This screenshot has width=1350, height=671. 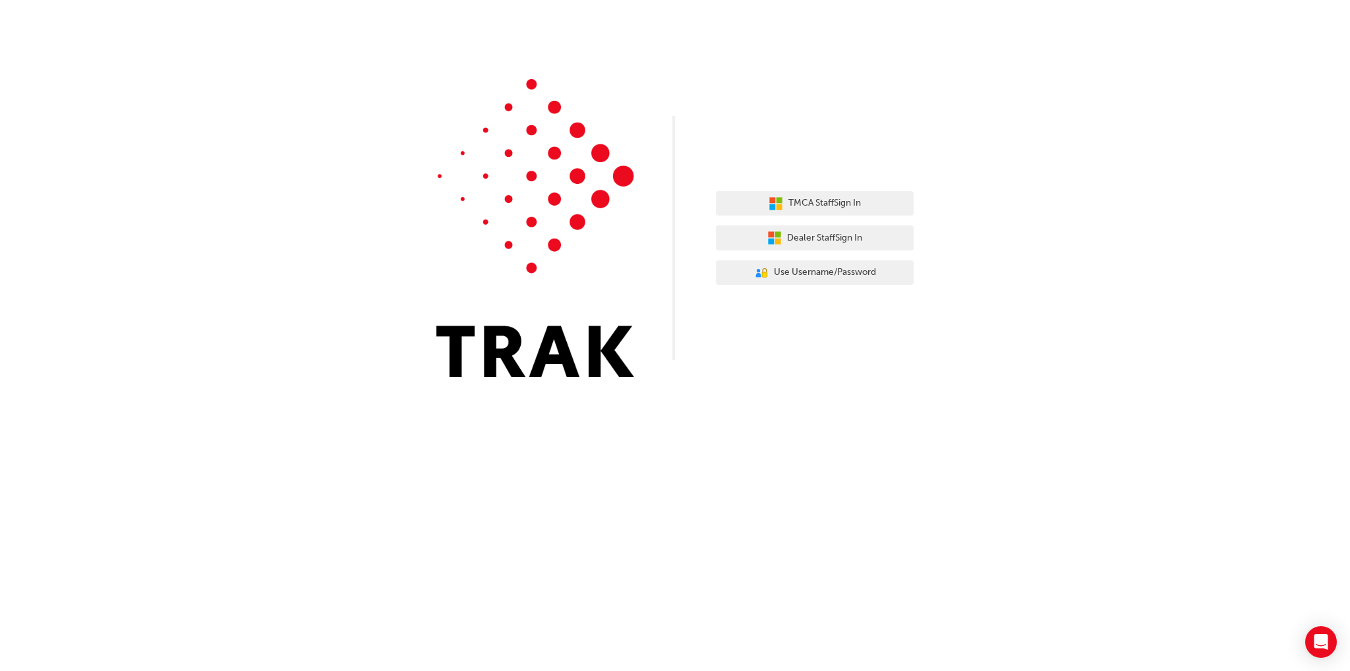 I want to click on button: Dealer StaffSign In, so click(x=815, y=238).